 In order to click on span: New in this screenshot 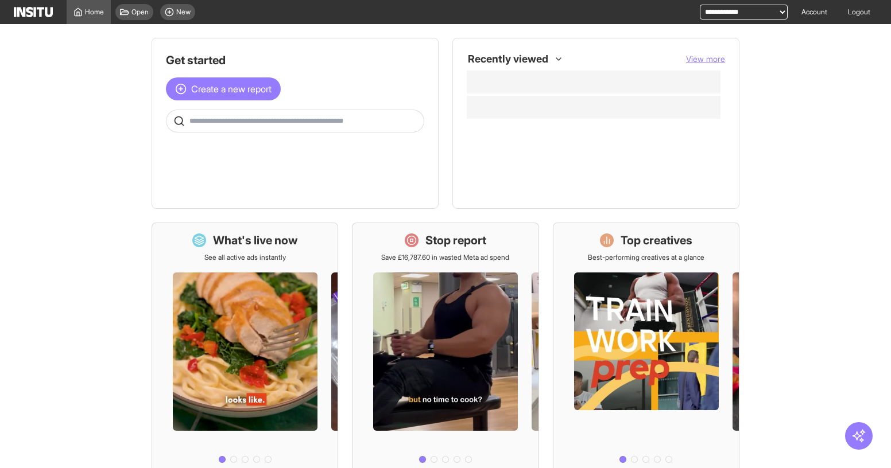, I will do `click(183, 12)`.